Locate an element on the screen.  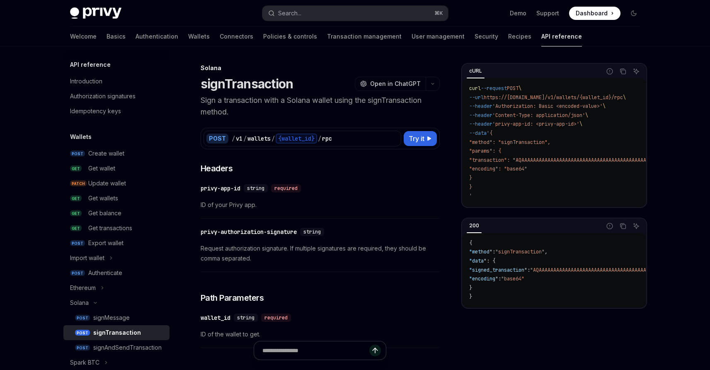
div: Authorization signatures is located at coordinates (103, 96).